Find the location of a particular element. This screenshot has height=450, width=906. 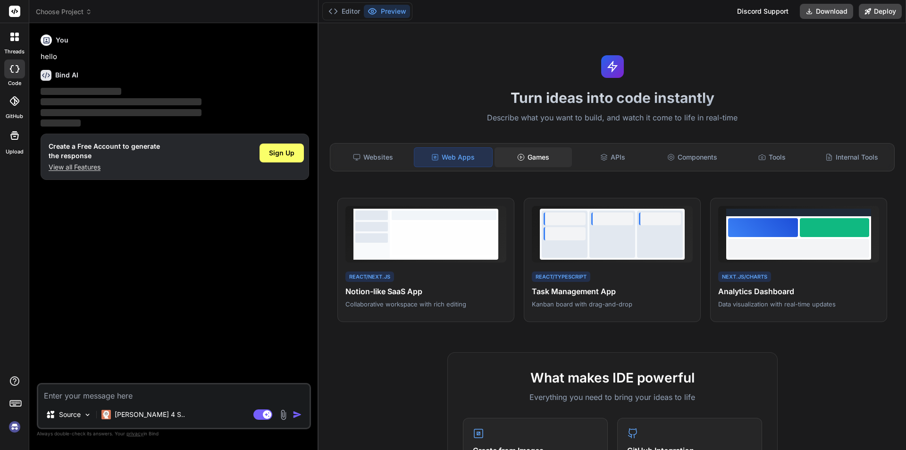

label: threads is located at coordinates (14, 51).